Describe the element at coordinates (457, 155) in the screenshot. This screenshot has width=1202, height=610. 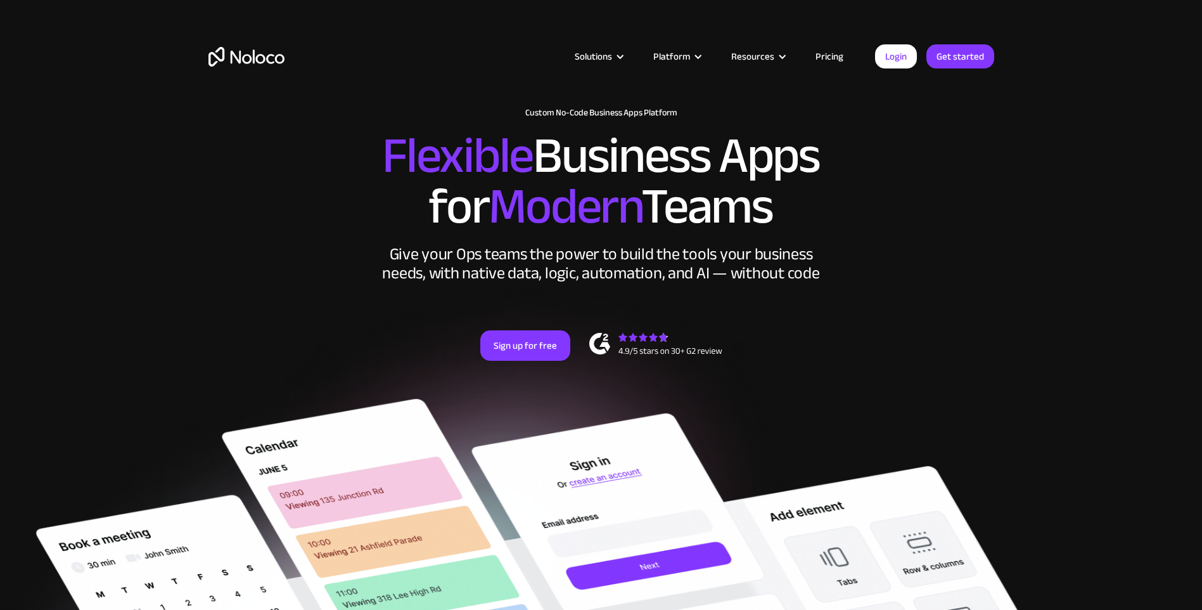
I see `span: Flexible` at that location.